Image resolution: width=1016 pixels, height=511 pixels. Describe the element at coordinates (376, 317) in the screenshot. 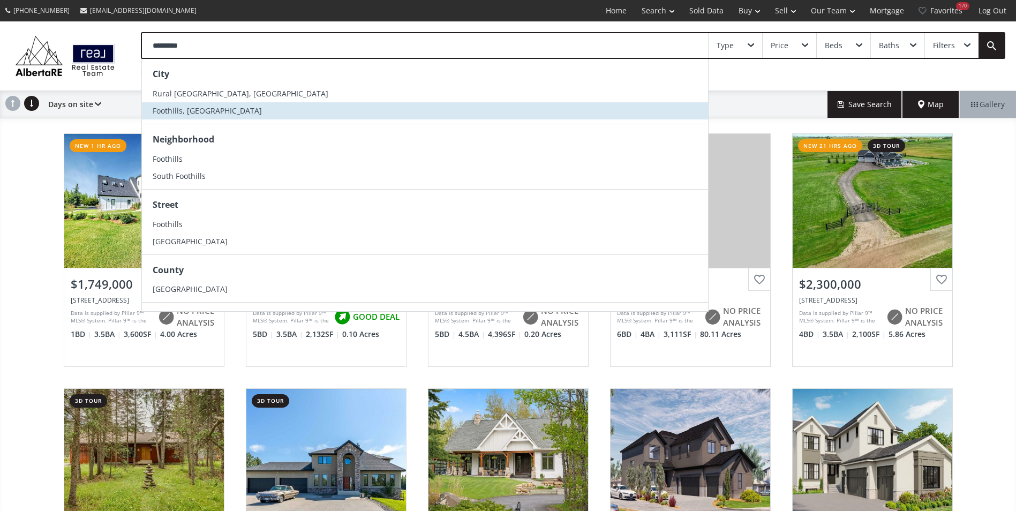

I see `span: GOOD DEAL` at that location.